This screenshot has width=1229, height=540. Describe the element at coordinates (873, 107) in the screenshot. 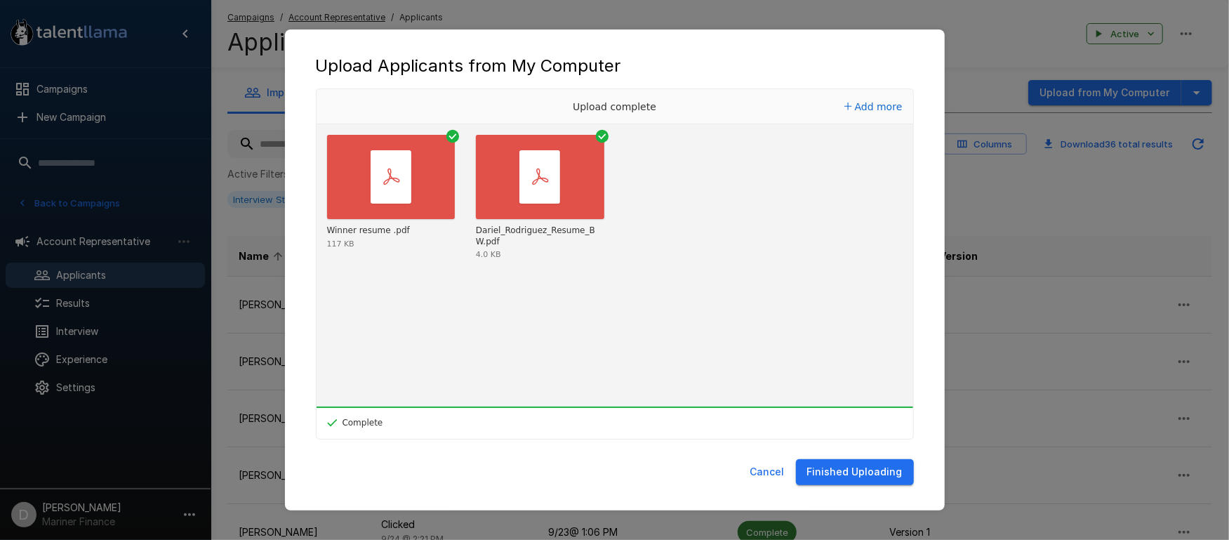

I see `button: Add more files` at that location.